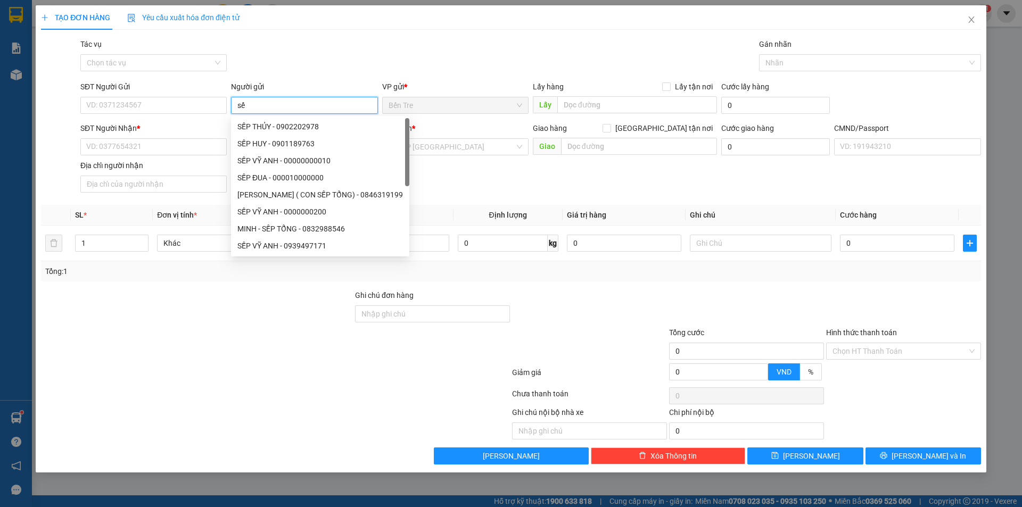  Describe the element at coordinates (508, 215) in the screenshot. I see `span: Định lượng` at that location.